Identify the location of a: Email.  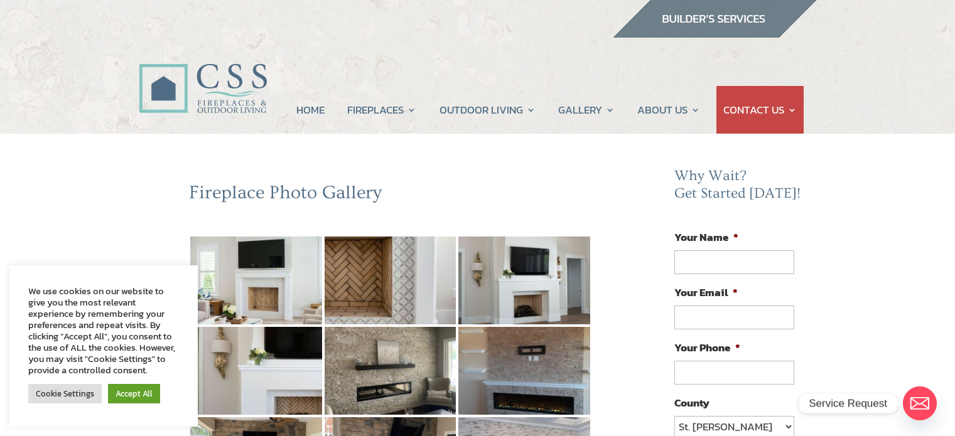
(920, 404).